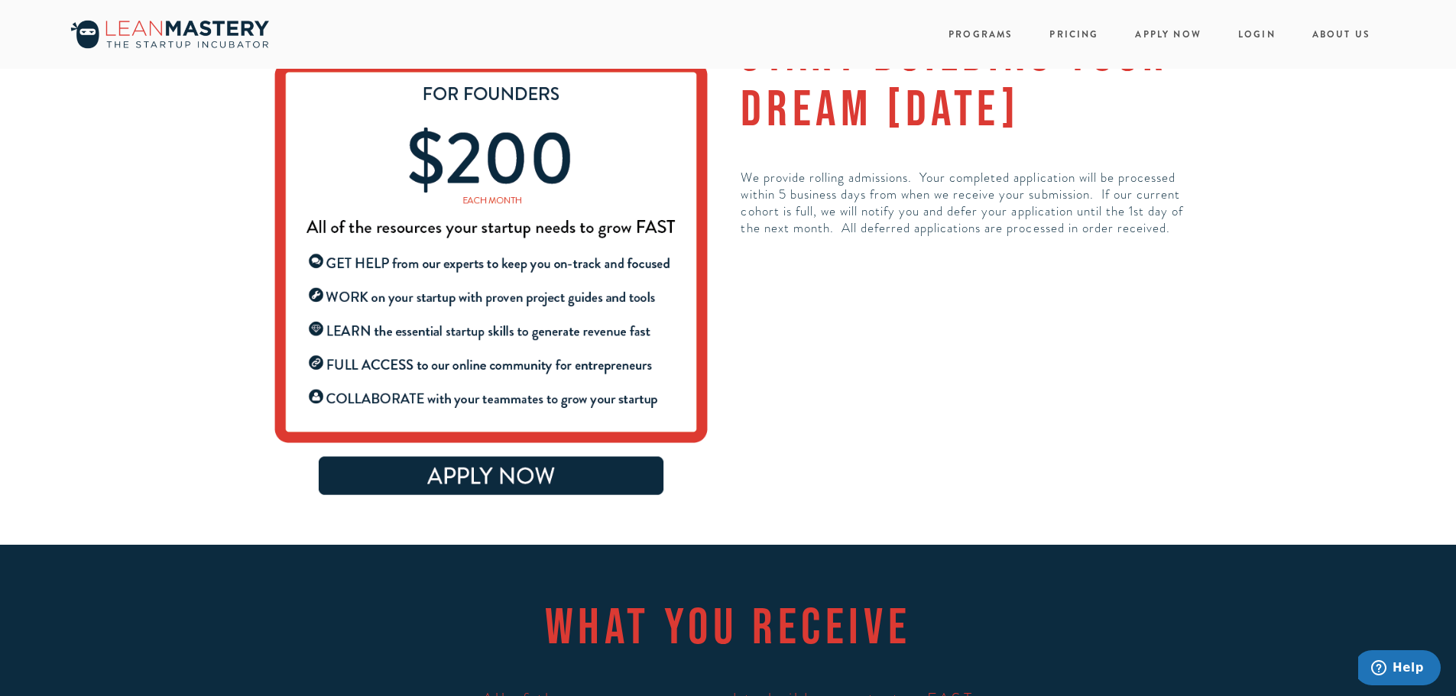 The image size is (1456, 696). Describe the element at coordinates (980, 34) in the screenshot. I see `a: Programs` at that location.